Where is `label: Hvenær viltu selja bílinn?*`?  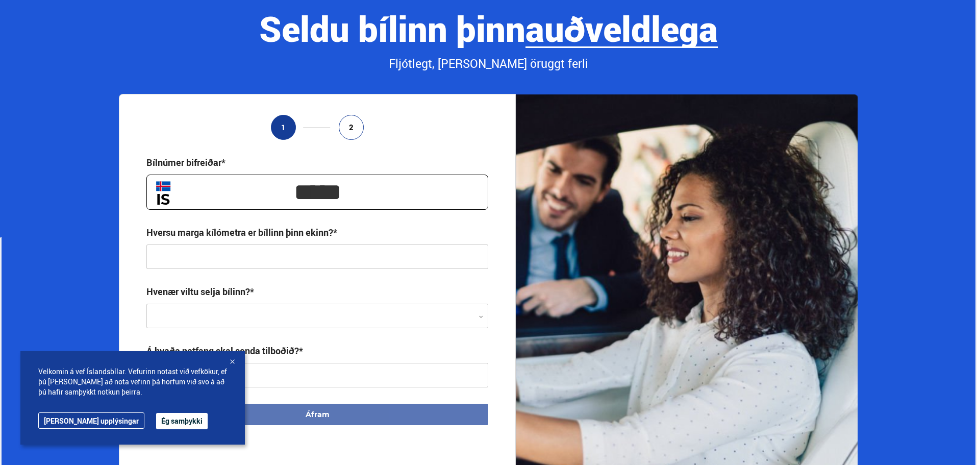
label: Hvenær viltu selja bílinn?* is located at coordinates (200, 291).